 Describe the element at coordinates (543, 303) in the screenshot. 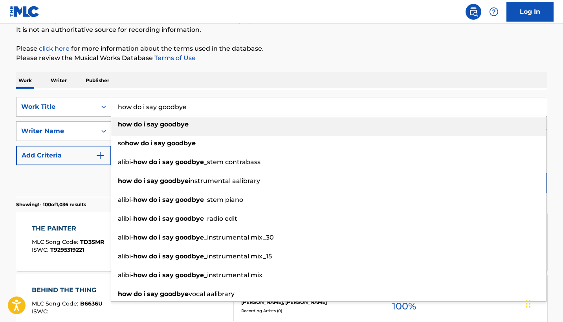

I see `div: Chat Widget` at that location.